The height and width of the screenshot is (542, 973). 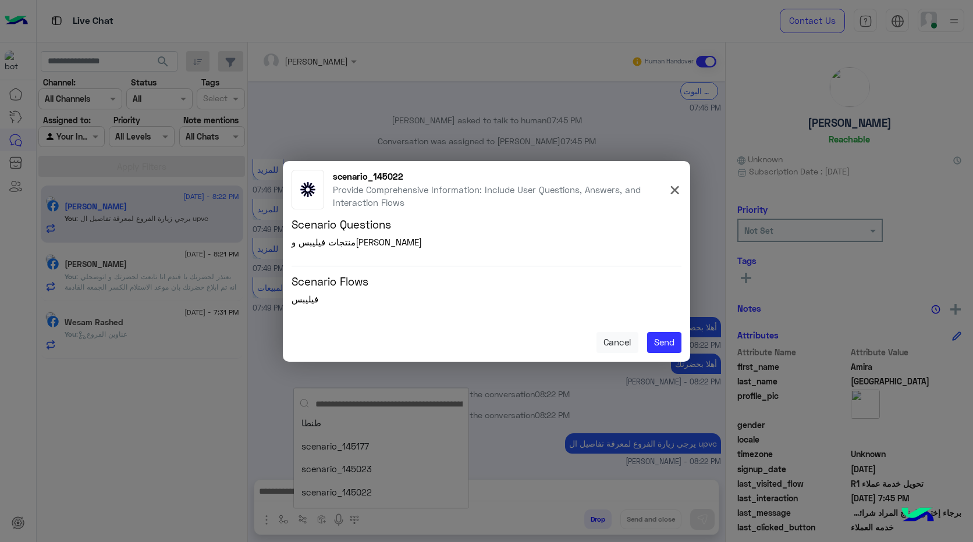 I want to click on button: Close, so click(x=675, y=190).